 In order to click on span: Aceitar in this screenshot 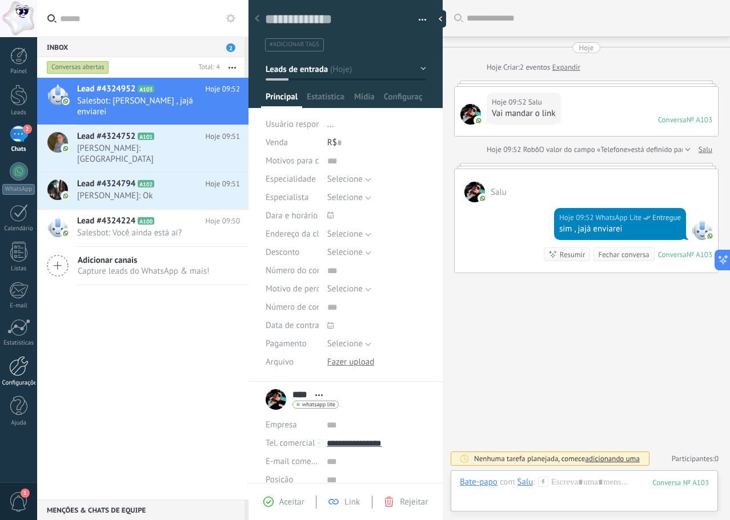, I will do `click(292, 502)`.